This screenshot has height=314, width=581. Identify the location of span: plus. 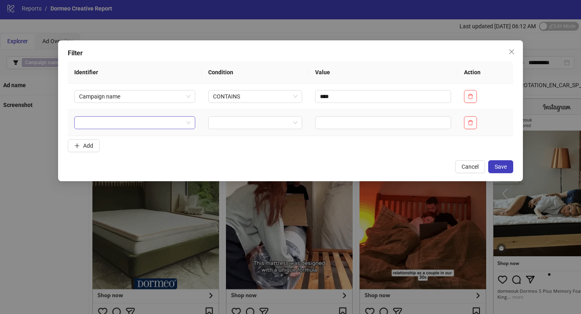
(77, 146).